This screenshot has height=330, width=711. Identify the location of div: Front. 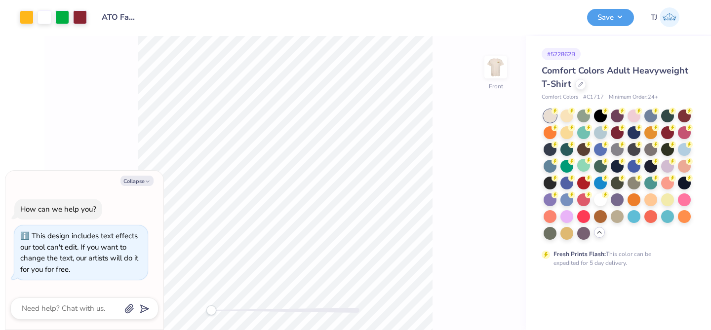
(496, 86).